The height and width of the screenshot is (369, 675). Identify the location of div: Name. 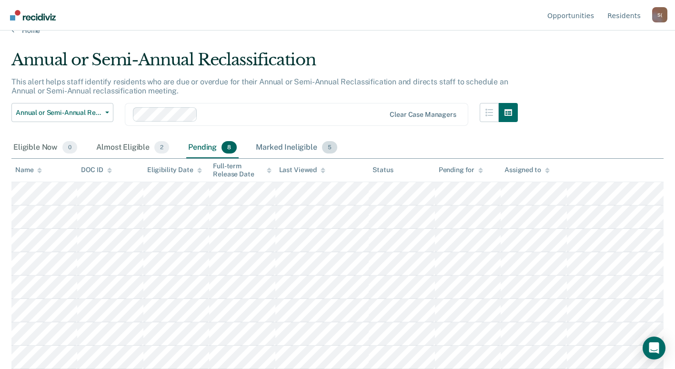
(29, 170).